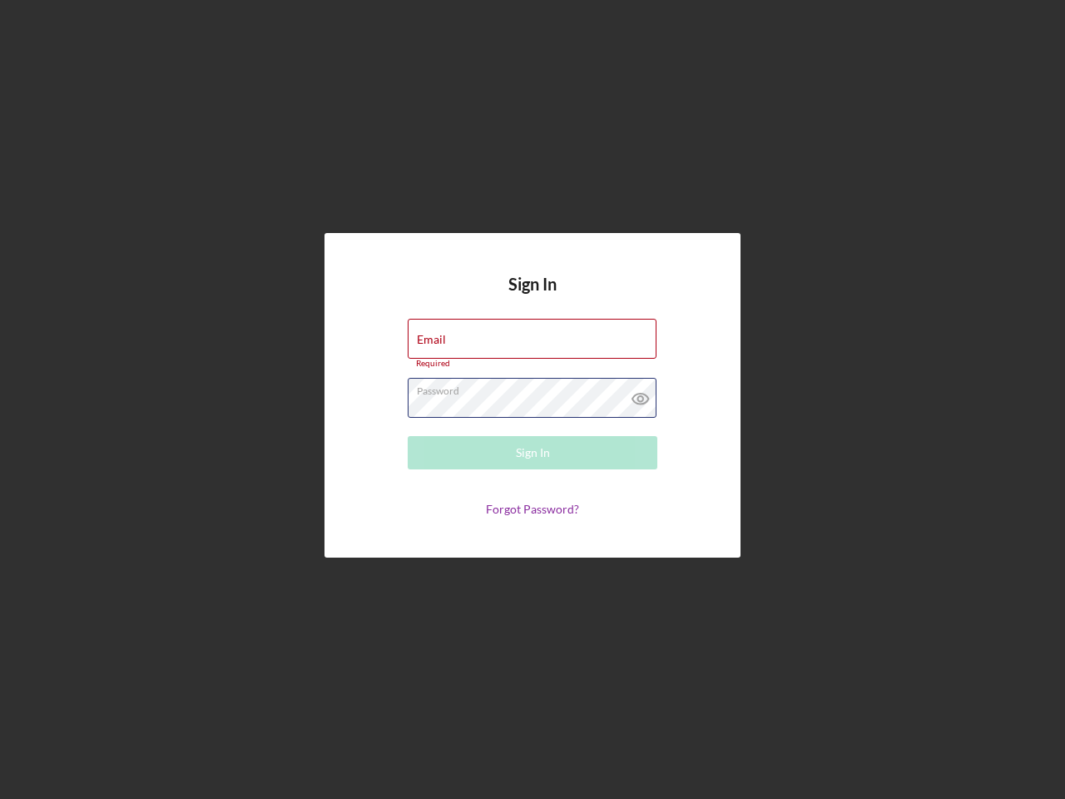 The height and width of the screenshot is (799, 1065). Describe the element at coordinates (532, 452) in the screenshot. I see `div: Sign In` at that location.